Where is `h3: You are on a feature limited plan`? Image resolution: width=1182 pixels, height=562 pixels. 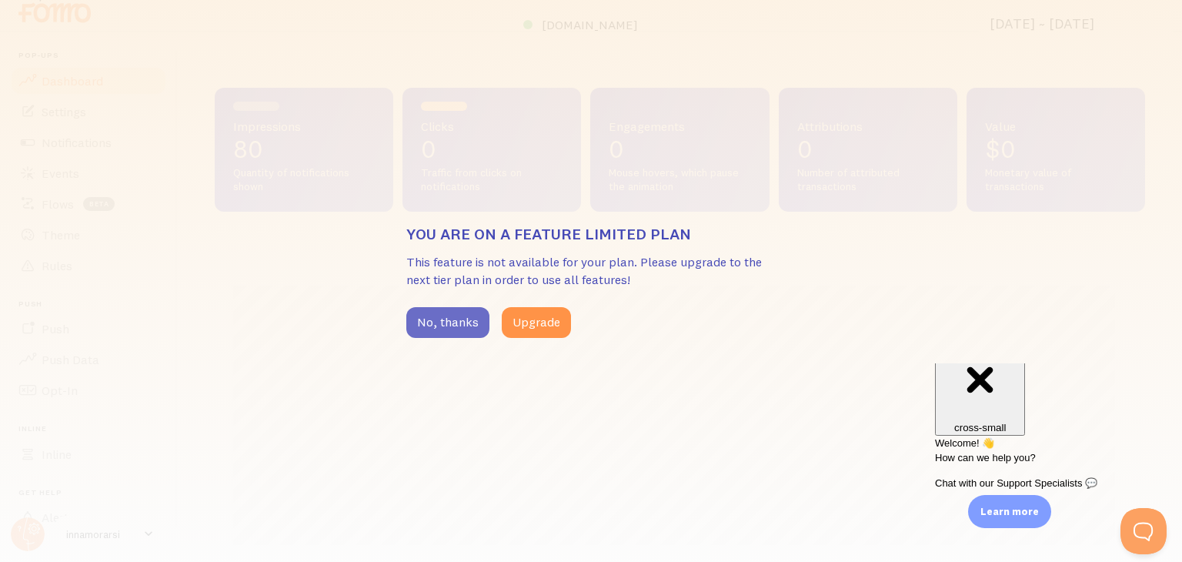 h3: You are on a feature limited plan is located at coordinates (591, 234).